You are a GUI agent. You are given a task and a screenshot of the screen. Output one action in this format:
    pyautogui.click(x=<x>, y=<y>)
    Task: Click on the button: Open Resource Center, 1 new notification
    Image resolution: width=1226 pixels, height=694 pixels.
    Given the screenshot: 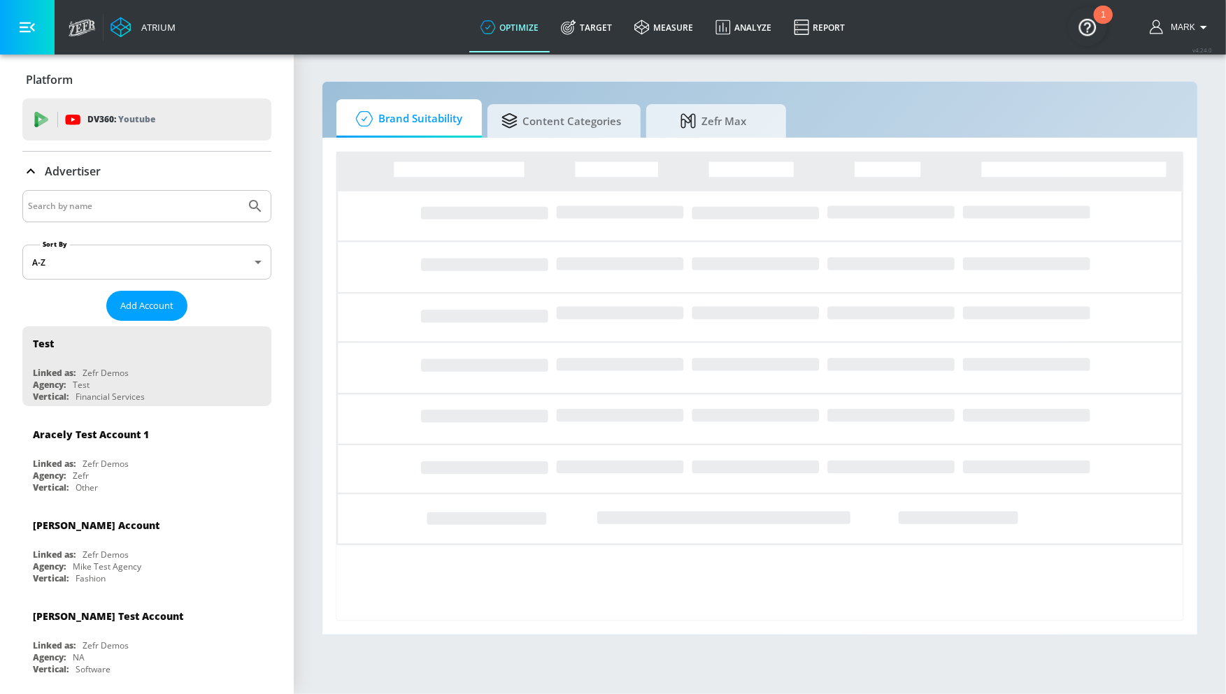 What is the action you would take?
    pyautogui.click(x=1087, y=27)
    